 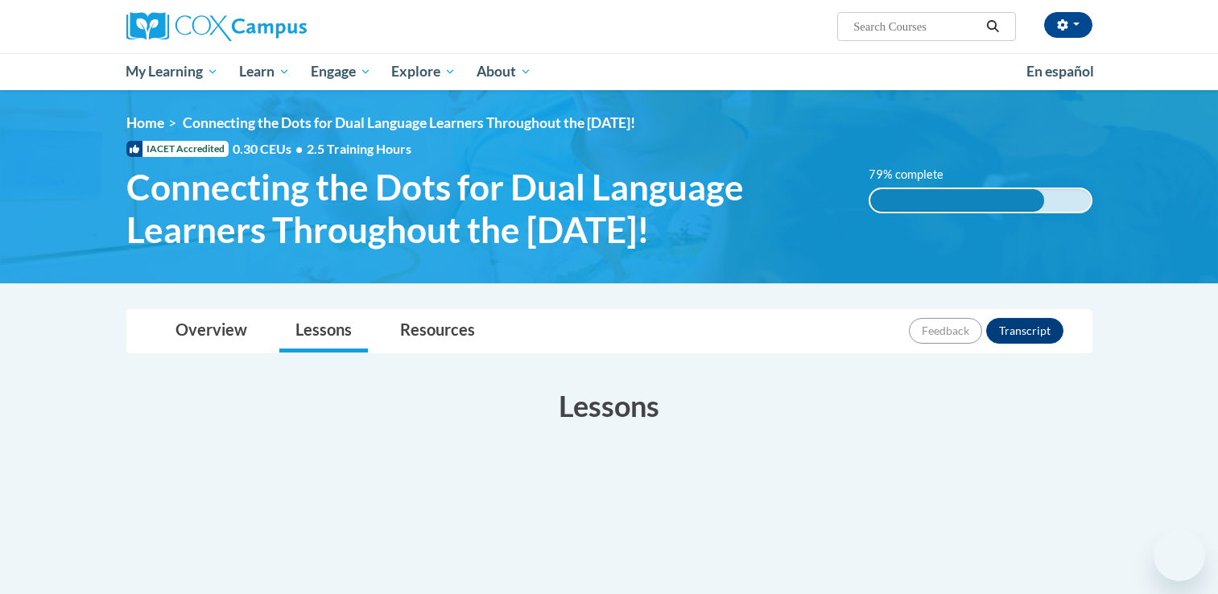 I want to click on button: Account Settings, so click(x=1068, y=25).